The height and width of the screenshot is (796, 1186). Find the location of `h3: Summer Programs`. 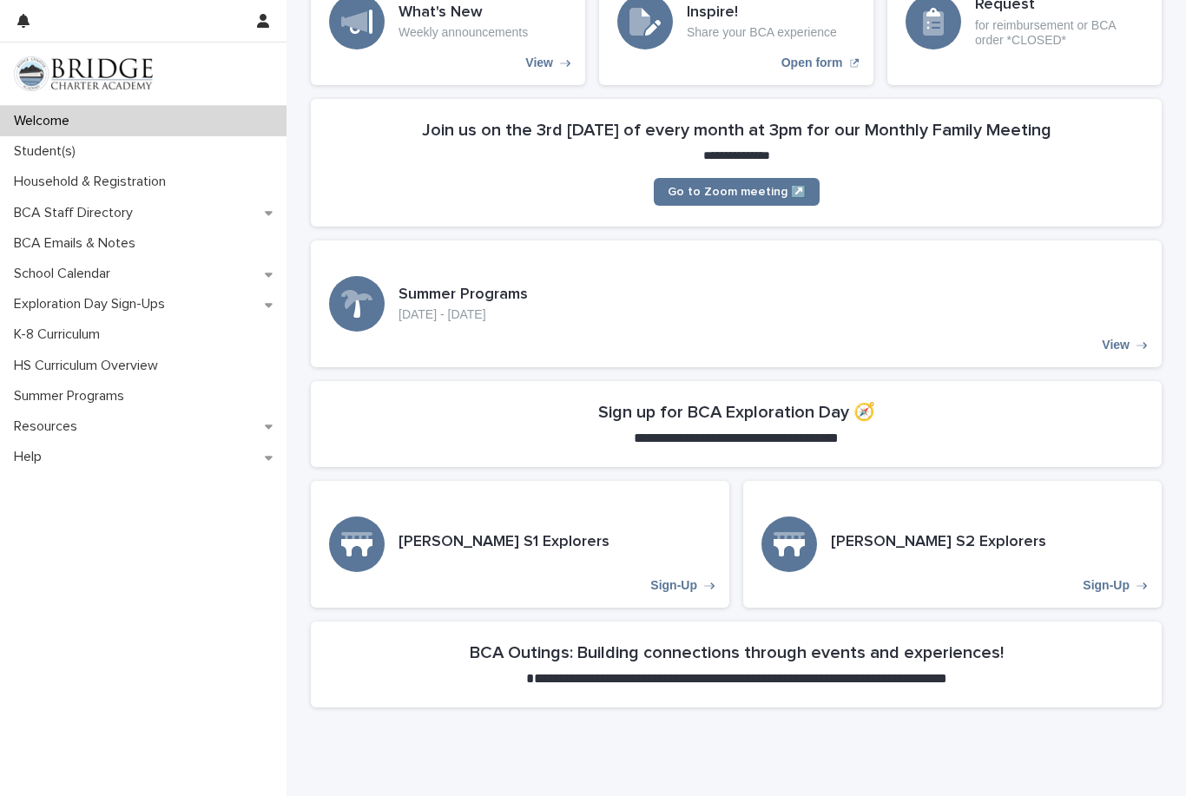

h3: Summer Programs is located at coordinates (463, 295).